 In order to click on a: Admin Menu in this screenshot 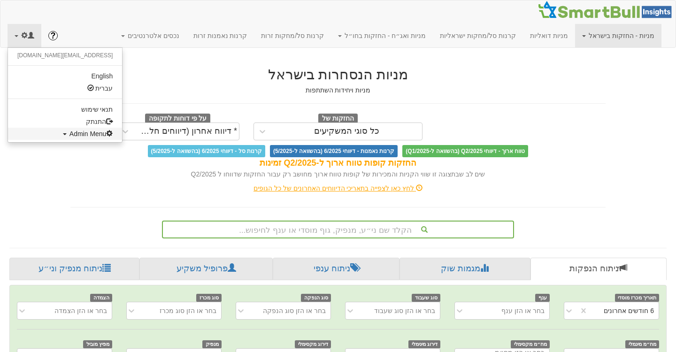, I will do `click(65, 134)`.